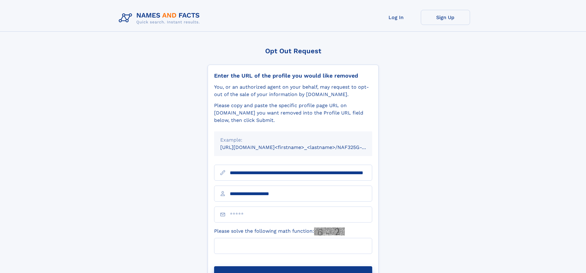  Describe the element at coordinates (293, 76) in the screenshot. I see `div: Enter the URL of the profile you would like removed` at that location.